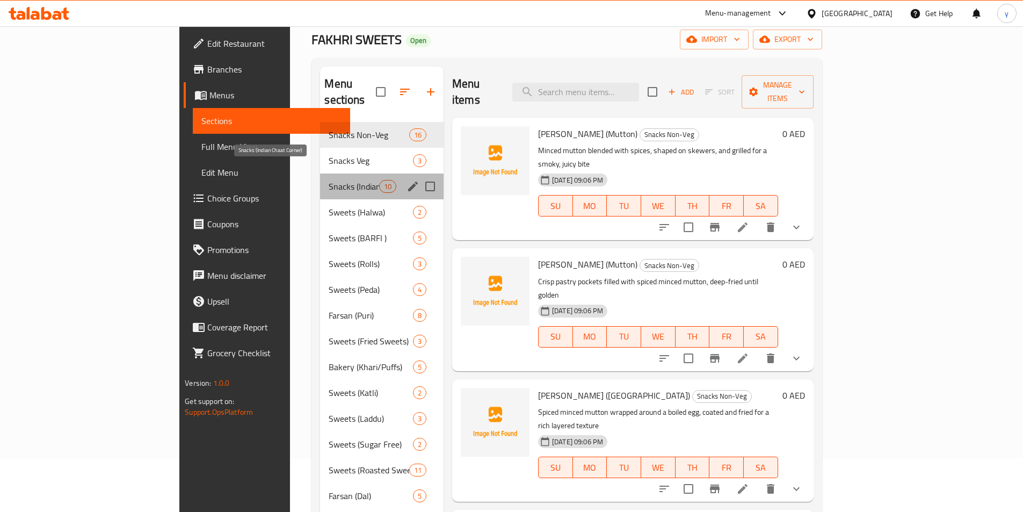 The width and height of the screenshot is (1023, 512). What do you see at coordinates (368, 470) in the screenshot?
I see `span: Sweets (Roasted Sweets)` at bounding box center [368, 470].